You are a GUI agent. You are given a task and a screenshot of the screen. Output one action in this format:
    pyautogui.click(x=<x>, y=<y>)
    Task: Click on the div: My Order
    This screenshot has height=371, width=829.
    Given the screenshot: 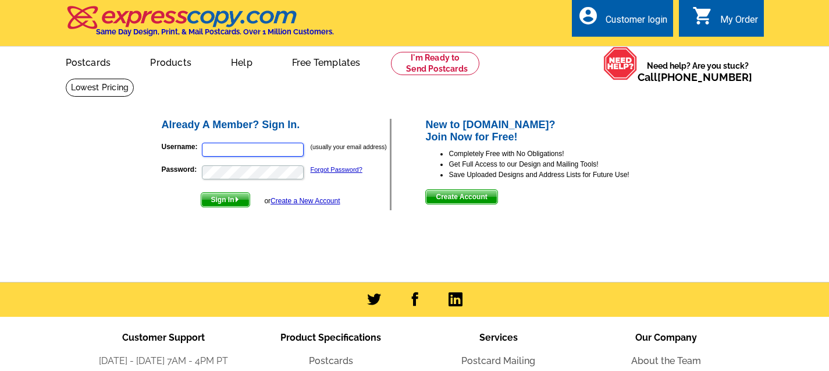 What is the action you would take?
    pyautogui.click(x=739, y=22)
    